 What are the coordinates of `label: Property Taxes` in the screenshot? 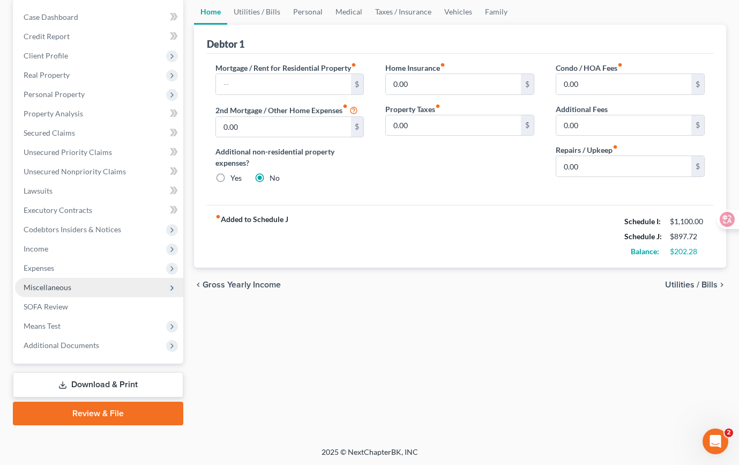 It's located at (413, 109).